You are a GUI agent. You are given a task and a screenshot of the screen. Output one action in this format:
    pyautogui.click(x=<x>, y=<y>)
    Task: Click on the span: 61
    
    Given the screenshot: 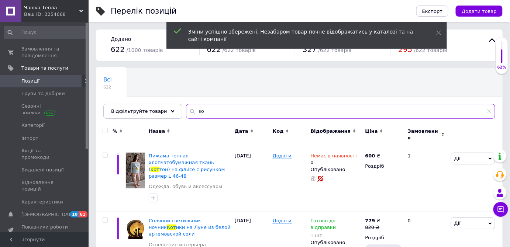 What is the action you would take?
    pyautogui.click(x=83, y=215)
    